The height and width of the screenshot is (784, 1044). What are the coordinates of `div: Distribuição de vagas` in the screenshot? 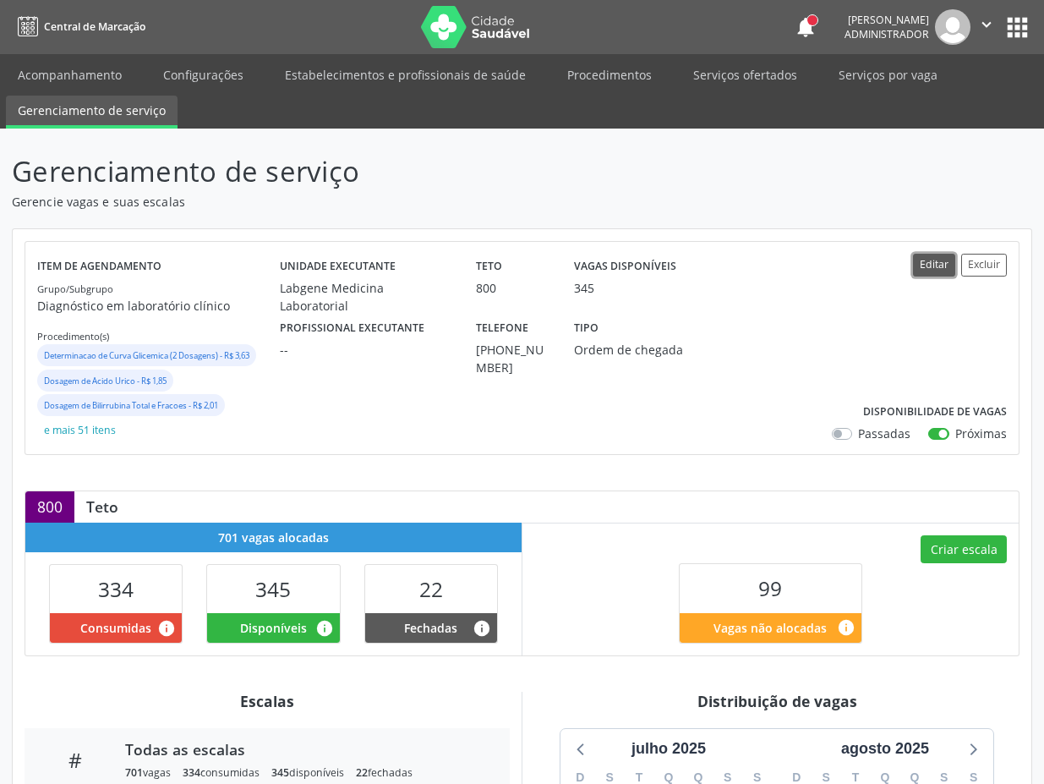 It's located at (777, 701).